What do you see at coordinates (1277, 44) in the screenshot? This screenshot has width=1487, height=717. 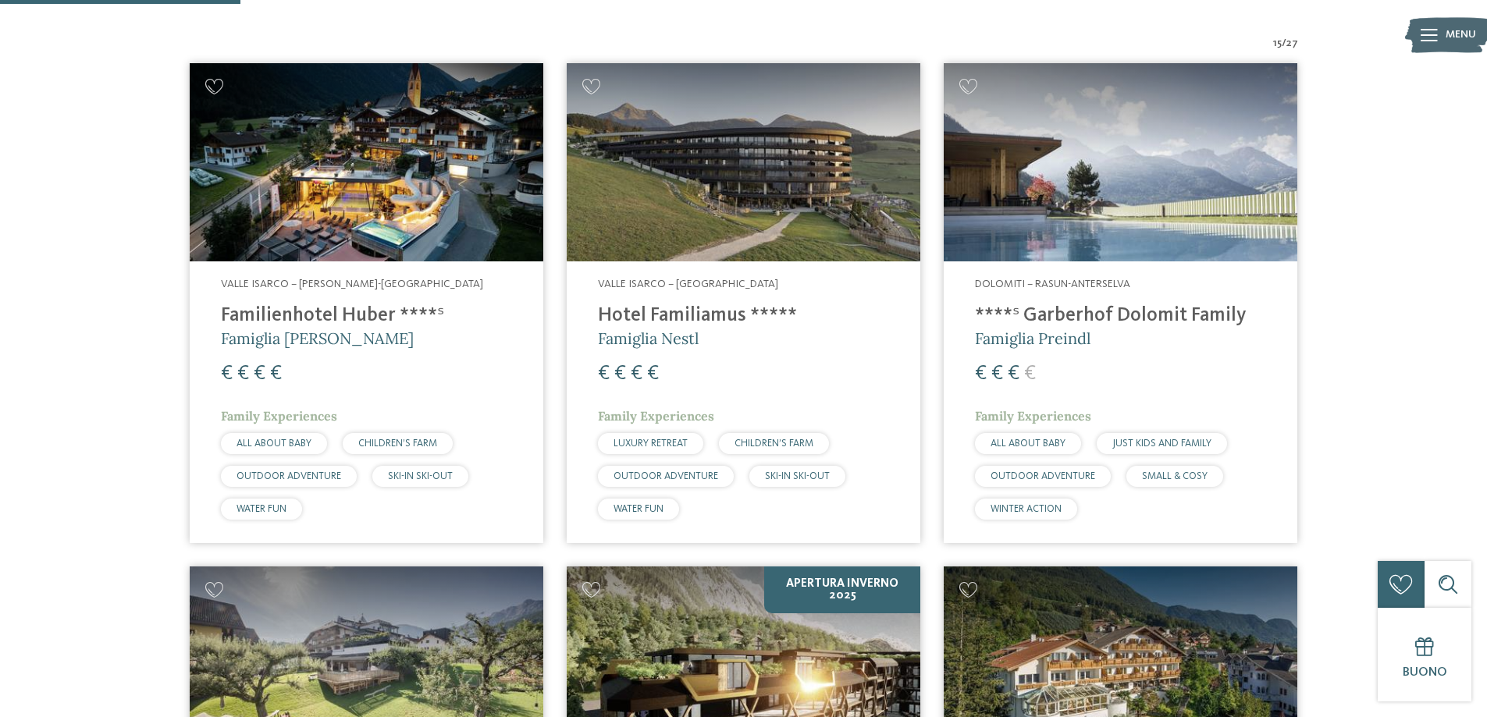 I see `span: 15` at bounding box center [1277, 44].